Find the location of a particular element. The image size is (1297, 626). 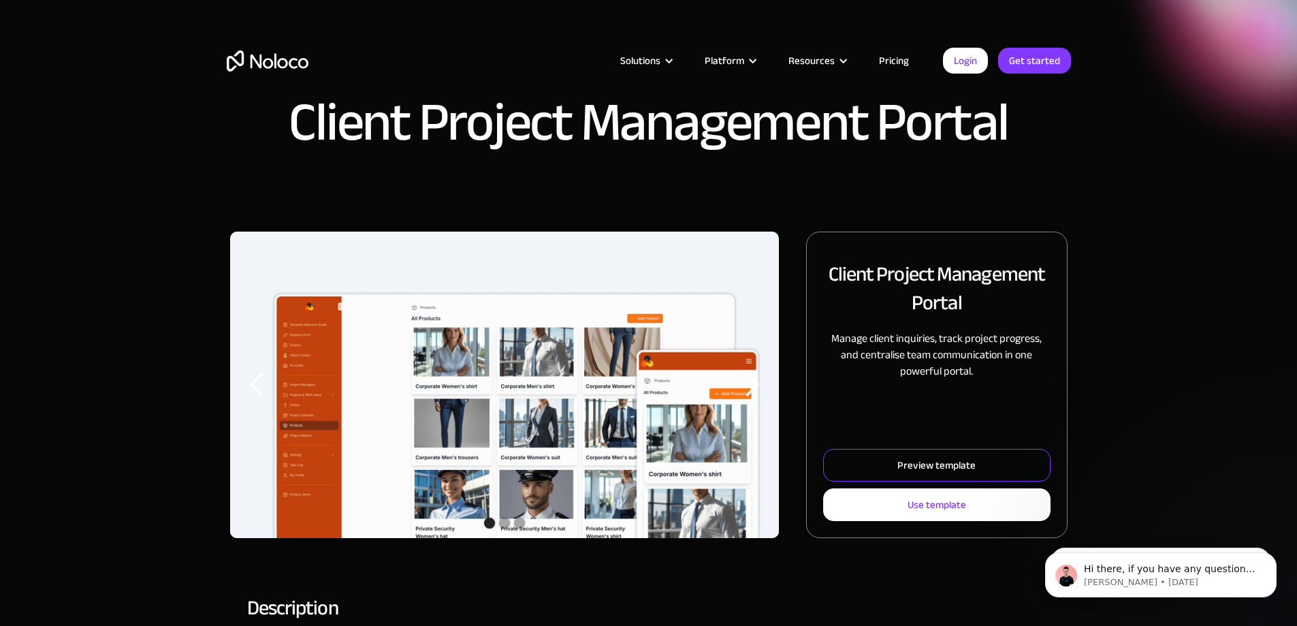

div: Show slide 2 of 3 is located at coordinates (504, 523).